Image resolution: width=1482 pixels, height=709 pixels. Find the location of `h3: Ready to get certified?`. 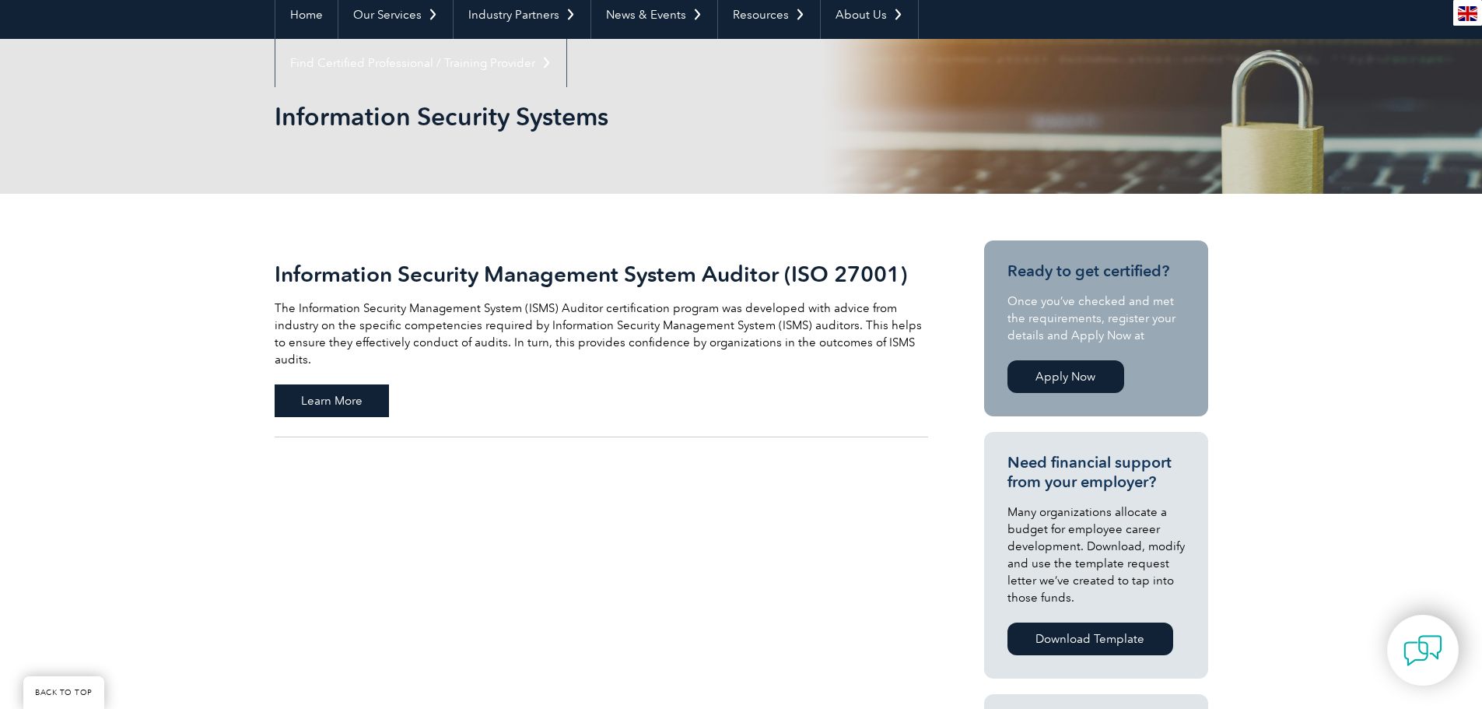

h3: Ready to get certified? is located at coordinates (1096, 271).